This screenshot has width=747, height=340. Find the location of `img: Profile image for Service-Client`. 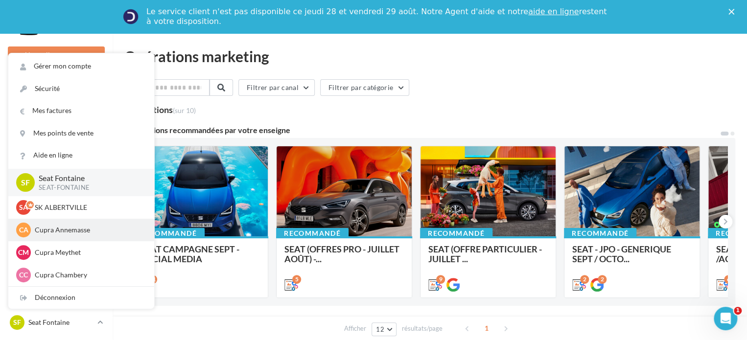

img: Profile image for Service-Client is located at coordinates (131, 17).